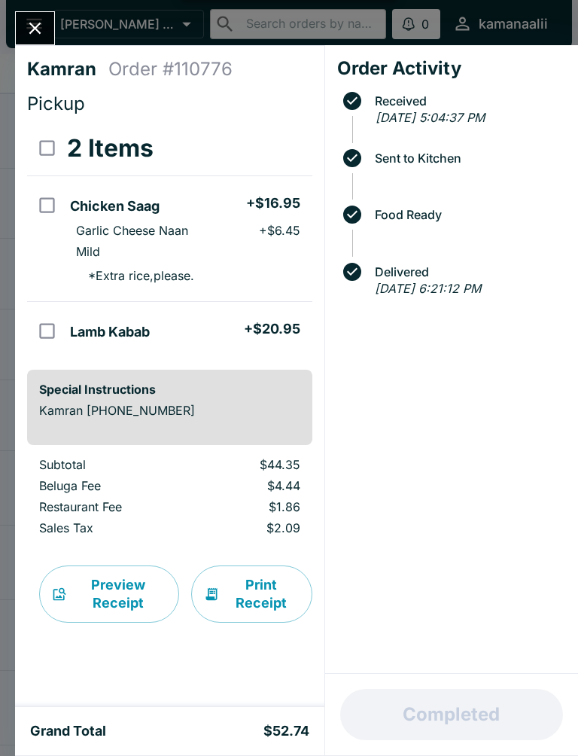  What do you see at coordinates (170, 69) in the screenshot?
I see `h4: Order # 110776` at bounding box center [170, 69].